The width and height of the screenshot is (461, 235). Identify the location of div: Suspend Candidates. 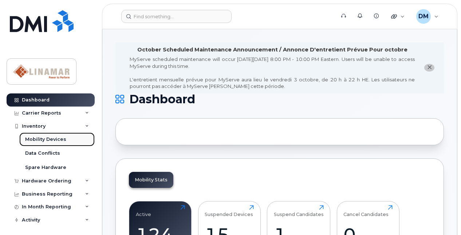
(299, 210).